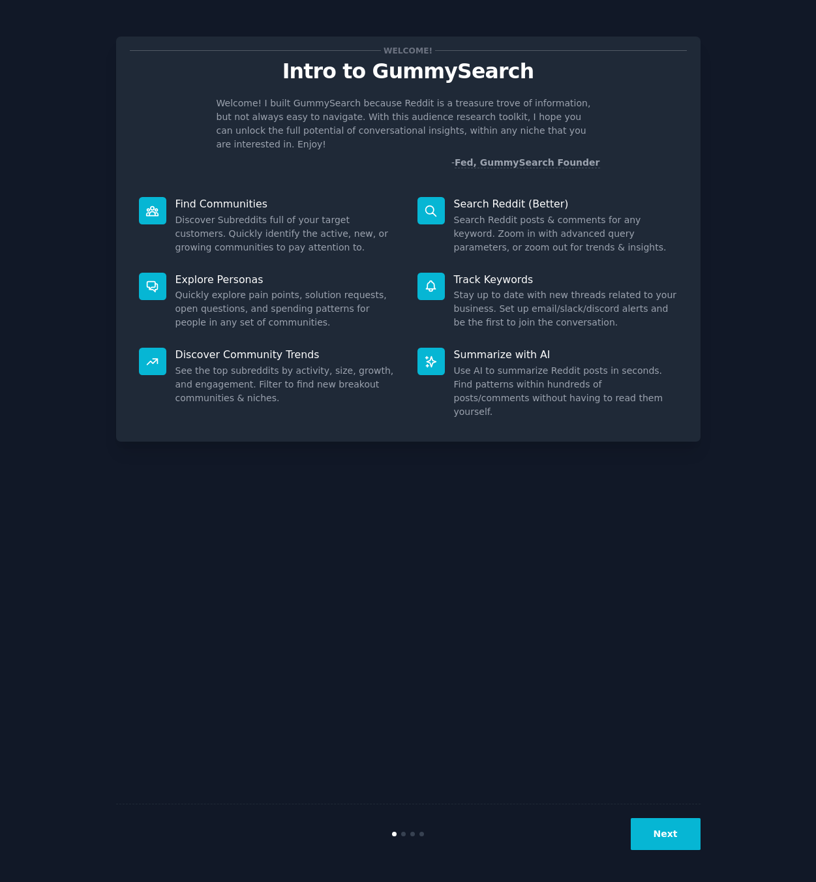 This screenshot has width=816, height=882. Describe the element at coordinates (665, 833) in the screenshot. I see `button: Next` at that location.